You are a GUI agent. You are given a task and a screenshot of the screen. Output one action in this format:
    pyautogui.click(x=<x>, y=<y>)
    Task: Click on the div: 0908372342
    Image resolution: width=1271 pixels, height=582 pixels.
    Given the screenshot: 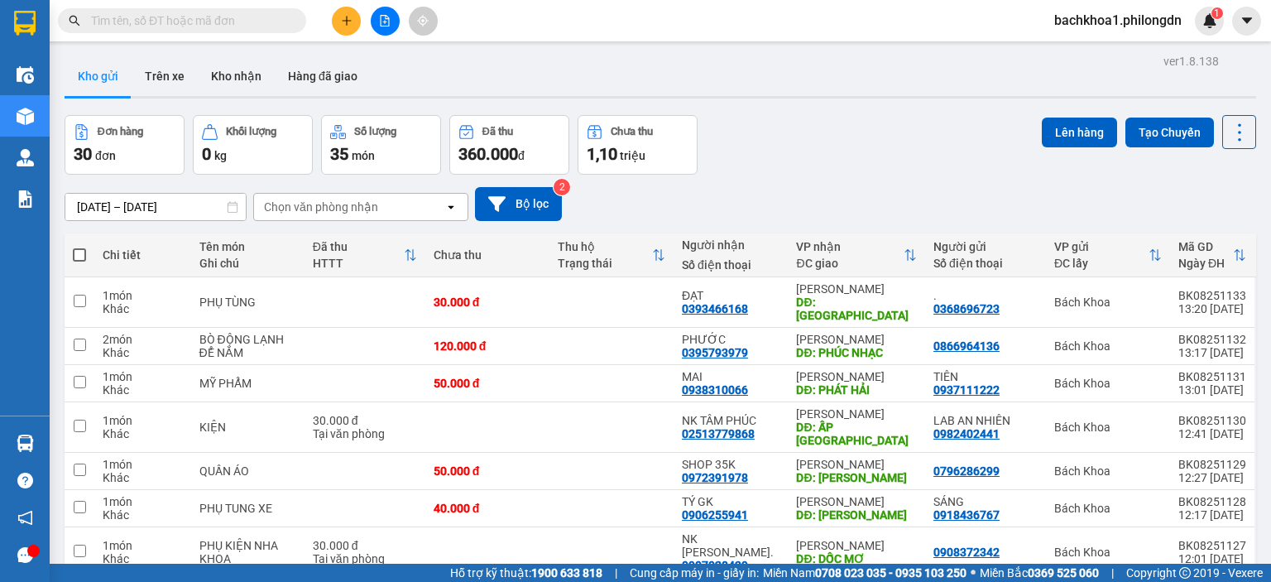 What is the action you would take?
    pyautogui.click(x=967, y=552)
    